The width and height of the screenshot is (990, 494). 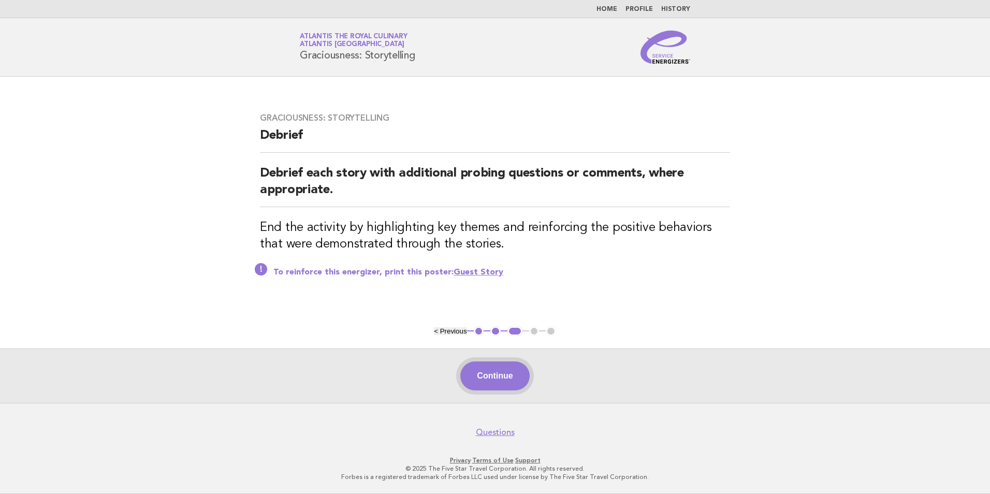 What do you see at coordinates (607, 9) in the screenshot?
I see `a: Home` at bounding box center [607, 9].